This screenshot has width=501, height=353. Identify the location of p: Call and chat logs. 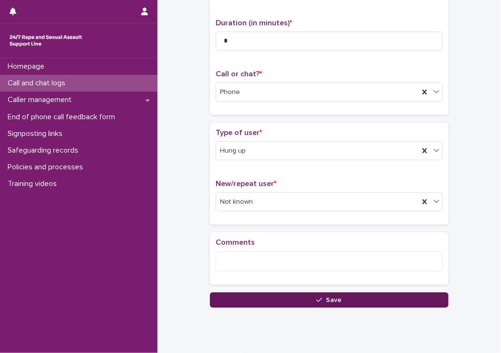
(38, 83).